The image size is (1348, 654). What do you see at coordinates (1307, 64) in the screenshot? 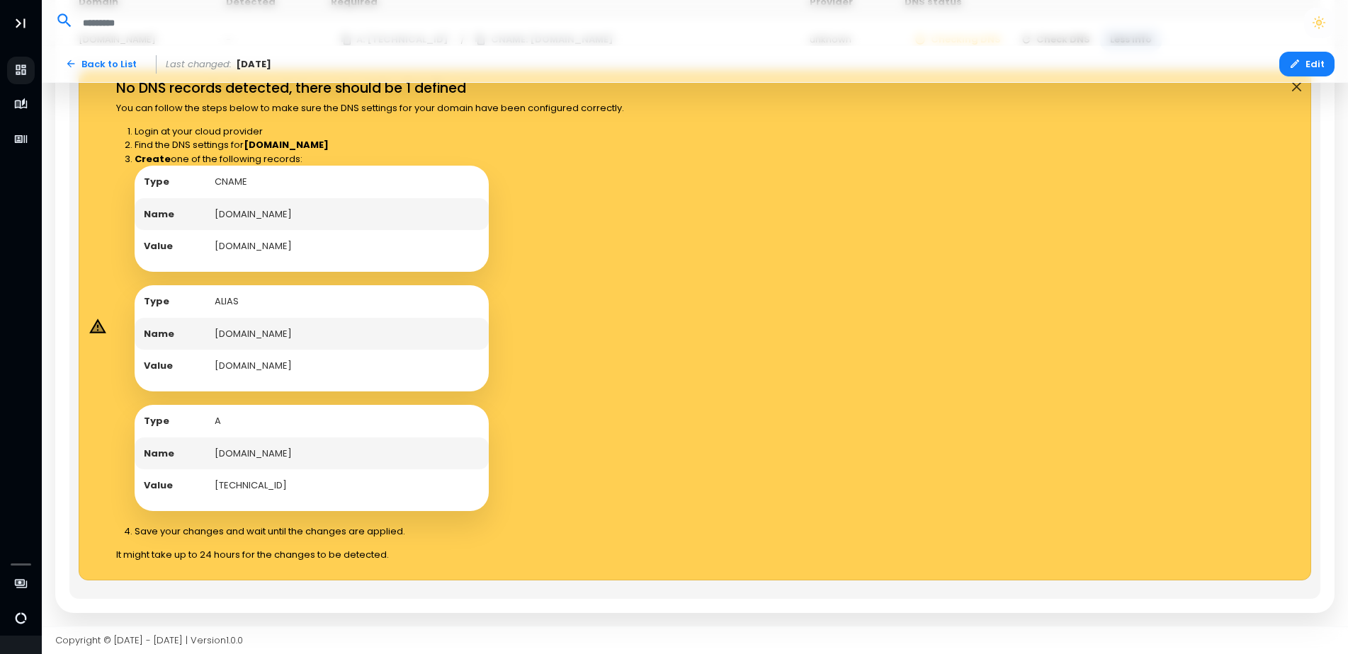
I see `button: Edit` at bounding box center [1307, 64].